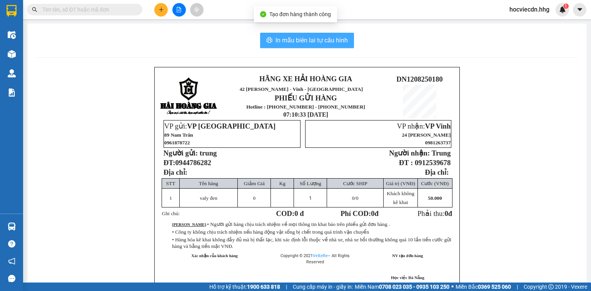  Describe the element at coordinates (290, 213) in the screenshot. I see `strong: COD:` at that location.